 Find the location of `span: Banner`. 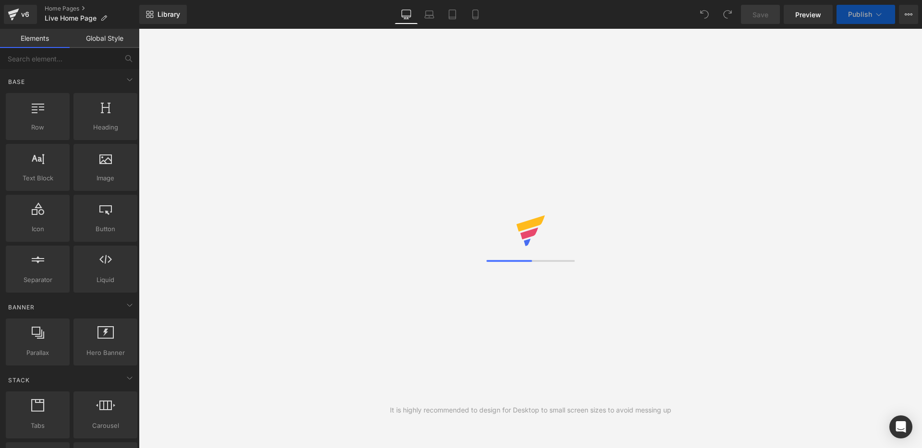

span: Banner is located at coordinates (21, 307).